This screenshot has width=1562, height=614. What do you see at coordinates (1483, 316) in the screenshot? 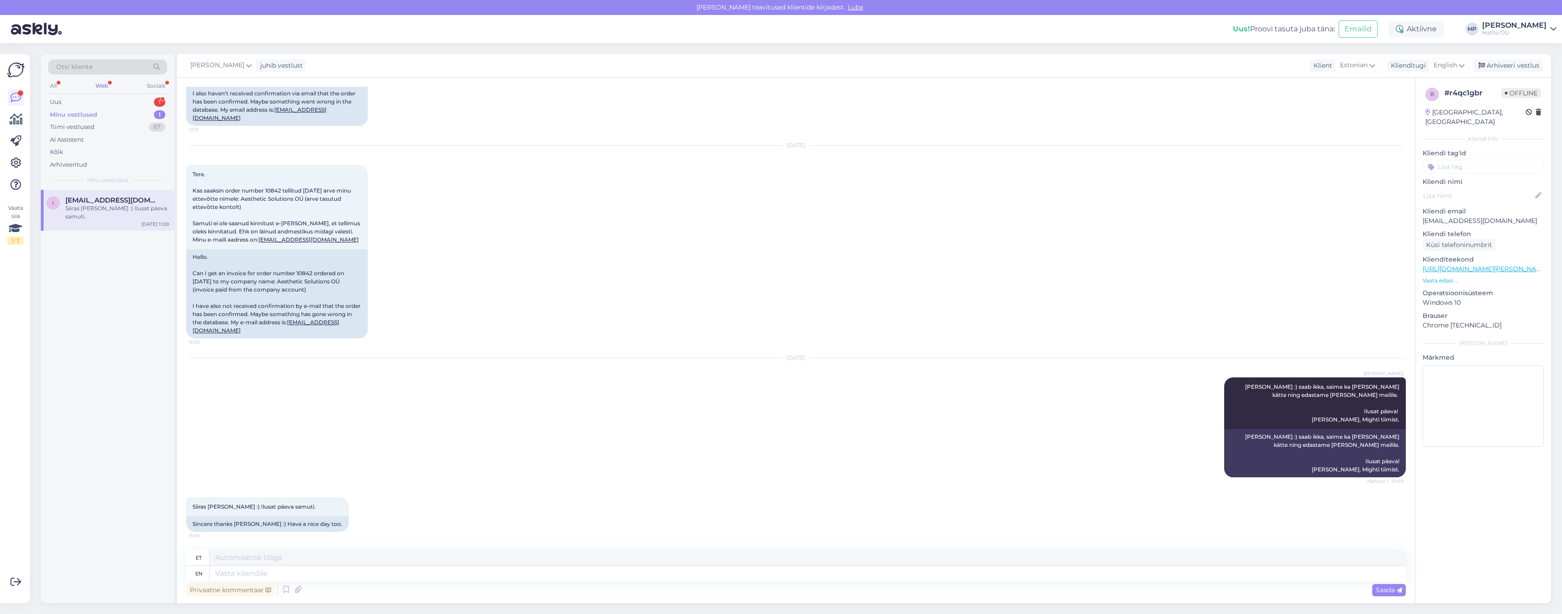
I see `p: Brauser` at bounding box center [1483, 316].